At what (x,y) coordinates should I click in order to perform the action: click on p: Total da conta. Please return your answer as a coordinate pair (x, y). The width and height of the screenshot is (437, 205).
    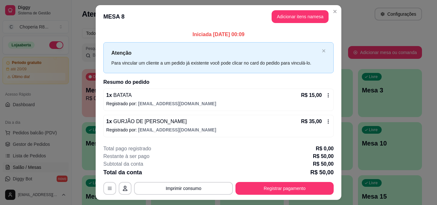
    Looking at the image, I should click on (123, 173).